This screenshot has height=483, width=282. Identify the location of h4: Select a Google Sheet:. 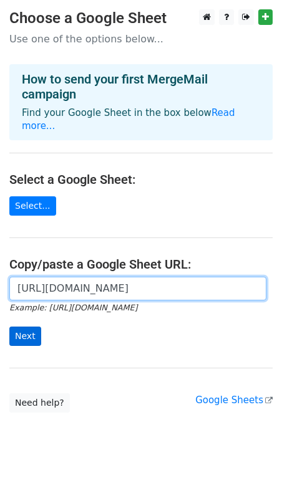
(141, 179).